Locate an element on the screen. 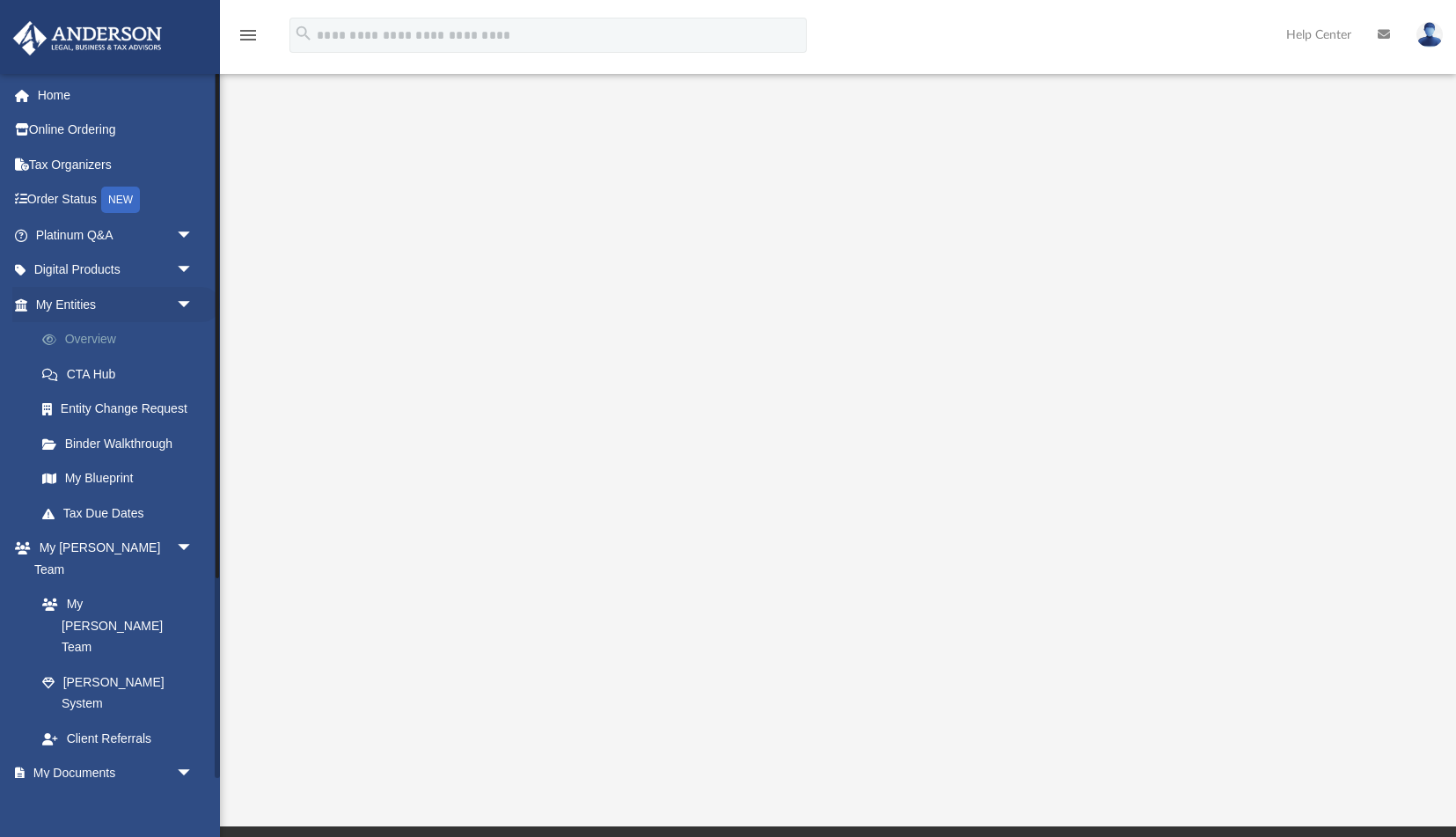 This screenshot has width=1456, height=837. a: Tax Due Dates is located at coordinates (122, 513).